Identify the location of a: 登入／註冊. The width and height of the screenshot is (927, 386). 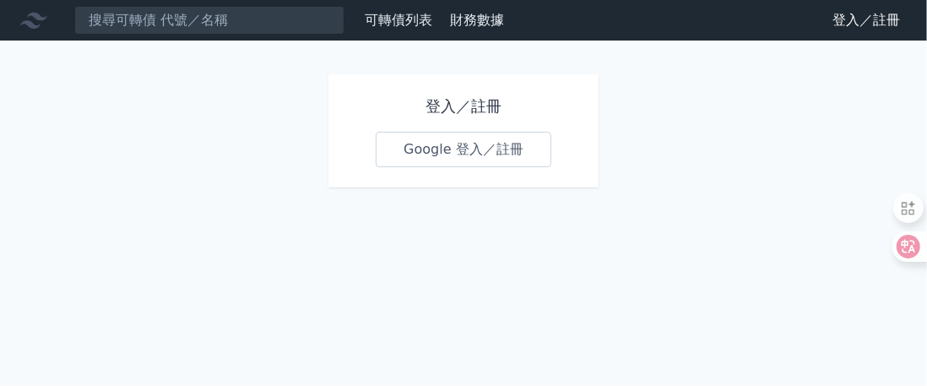
(867, 20).